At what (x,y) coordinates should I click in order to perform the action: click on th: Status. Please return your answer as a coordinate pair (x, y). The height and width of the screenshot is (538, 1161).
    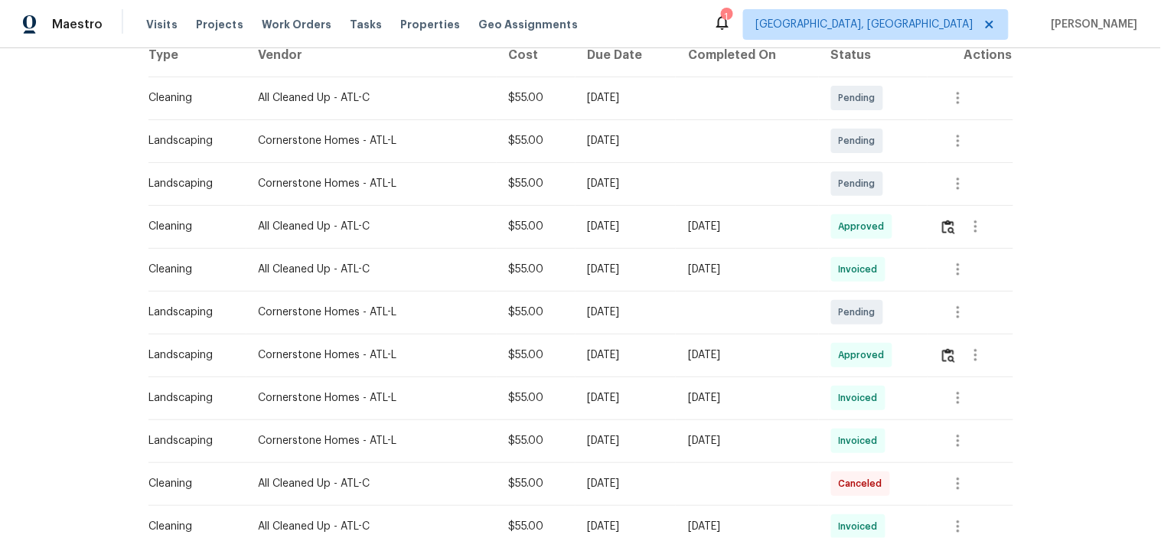
    Looking at the image, I should click on (873, 55).